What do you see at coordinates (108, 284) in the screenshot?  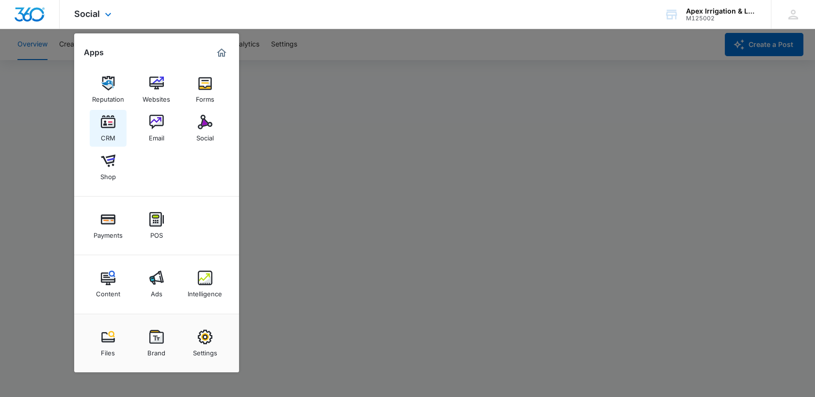 I see `a: Content` at bounding box center [108, 284].